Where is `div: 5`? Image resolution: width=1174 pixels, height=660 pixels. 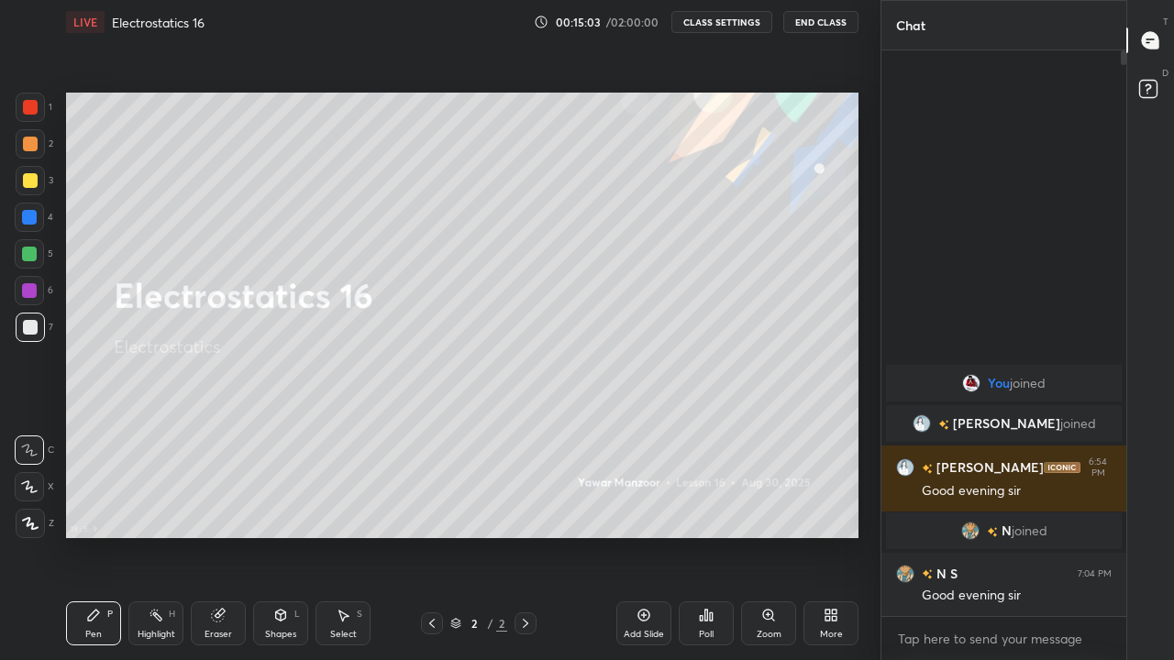 div: 5 is located at coordinates (34, 254).